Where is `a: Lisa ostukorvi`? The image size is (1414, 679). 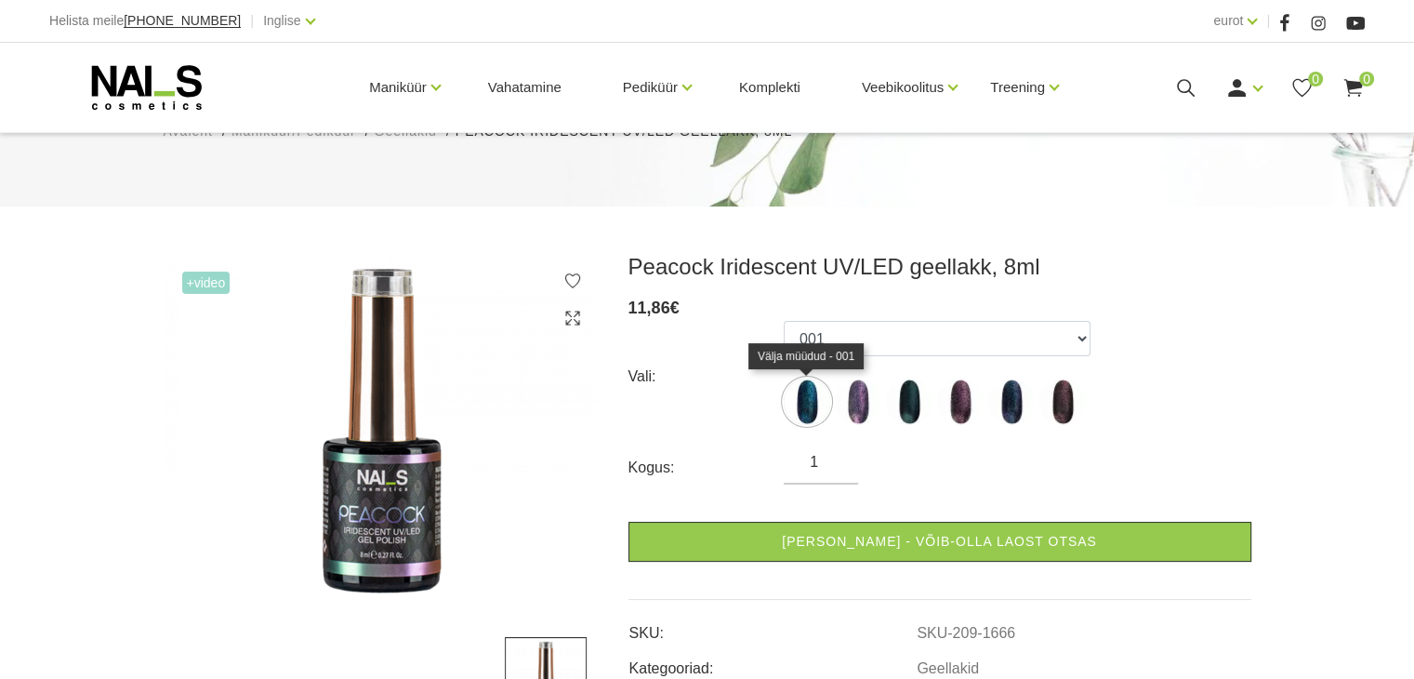
a: Lisa ostukorvi is located at coordinates (940, 541).